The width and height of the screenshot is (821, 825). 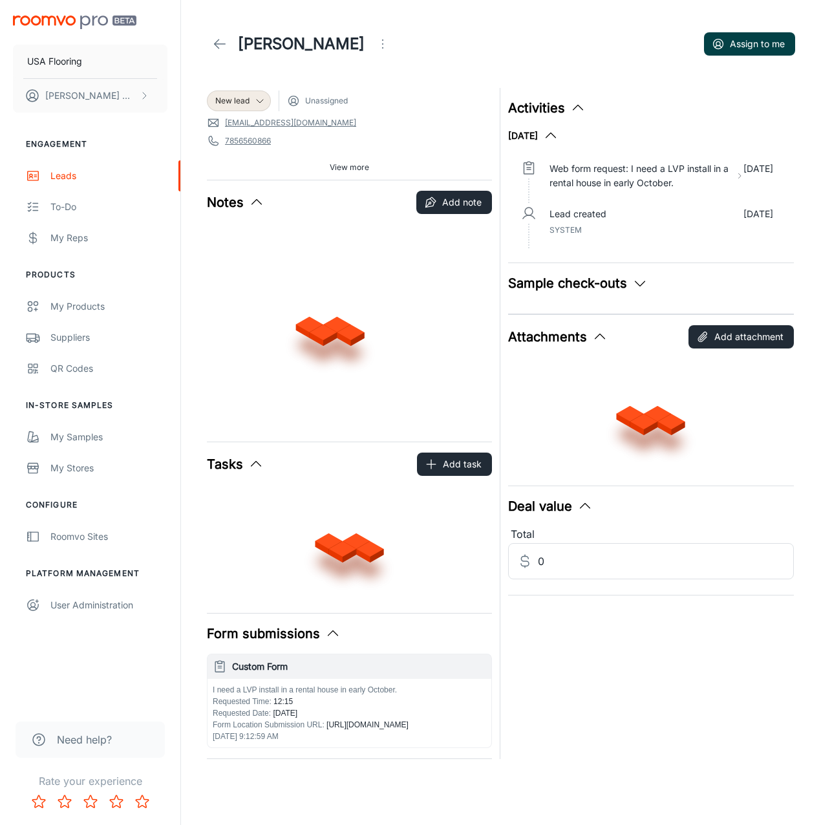 What do you see at coordinates (349, 690) in the screenshot?
I see `p: I need a LVP install in a rental house in early October.` at bounding box center [349, 690].